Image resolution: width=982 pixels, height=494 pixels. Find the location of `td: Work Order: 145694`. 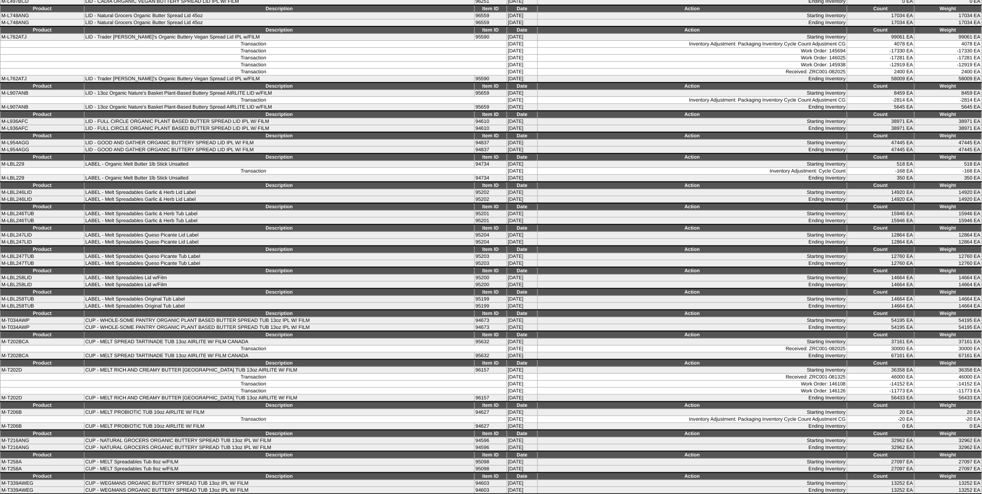

td: Work Order: 145694 is located at coordinates (692, 51).